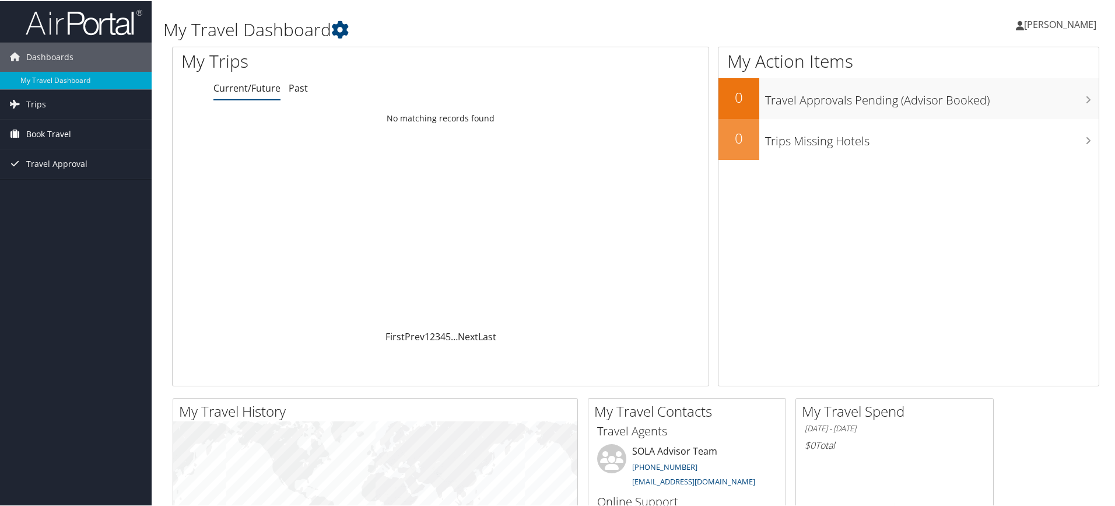 Image resolution: width=1115 pixels, height=506 pixels. Describe the element at coordinates (298, 87) in the screenshot. I see `a: Past` at that location.